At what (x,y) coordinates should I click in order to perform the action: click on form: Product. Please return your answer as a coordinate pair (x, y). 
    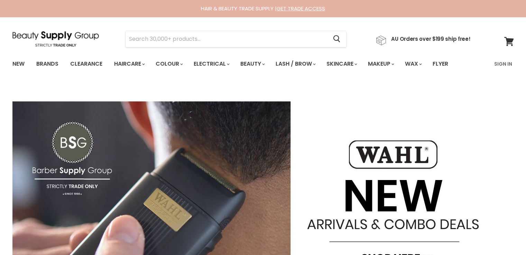
    Looking at the image, I should click on (236, 39).